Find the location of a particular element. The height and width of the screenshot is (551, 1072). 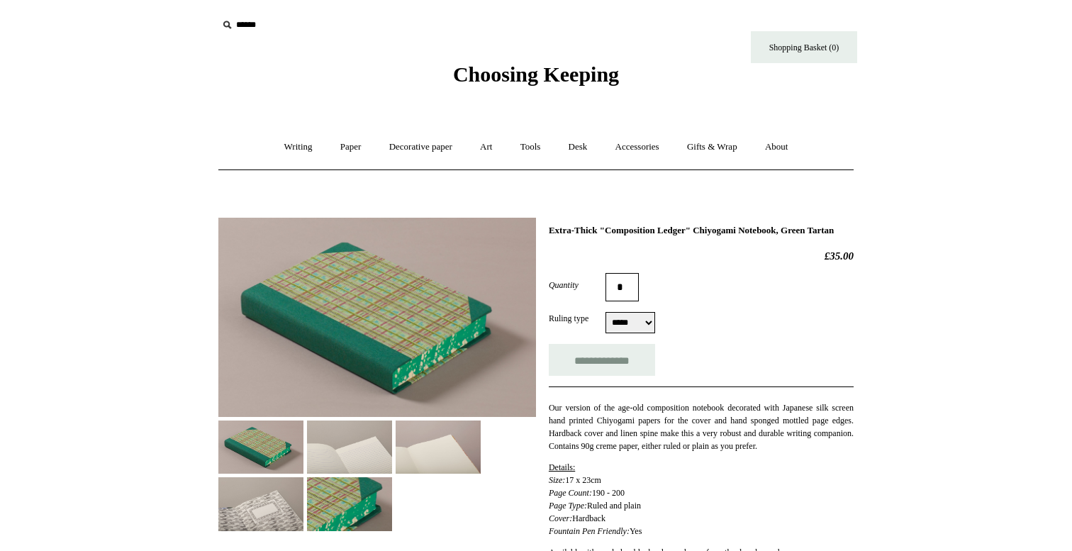

em: Page Type: is located at coordinates (568, 505).